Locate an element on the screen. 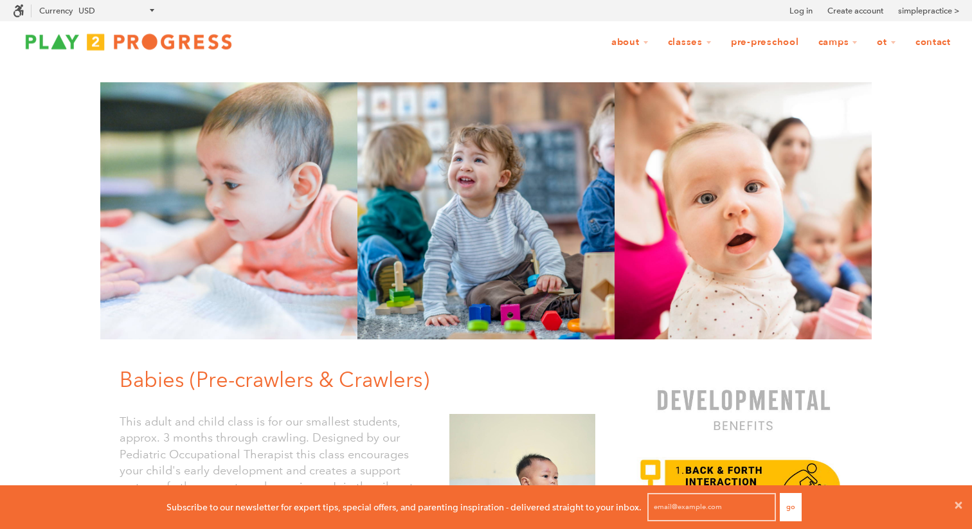  input: email@example.com is located at coordinates (711, 507).